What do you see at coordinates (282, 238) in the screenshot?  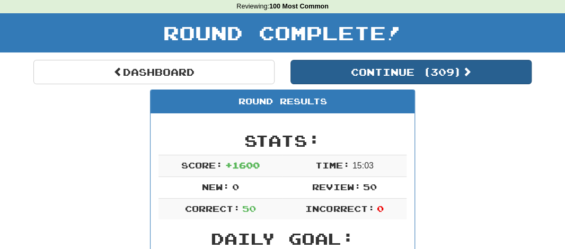 I see `h2: Daily Goal:` at bounding box center [282, 238].